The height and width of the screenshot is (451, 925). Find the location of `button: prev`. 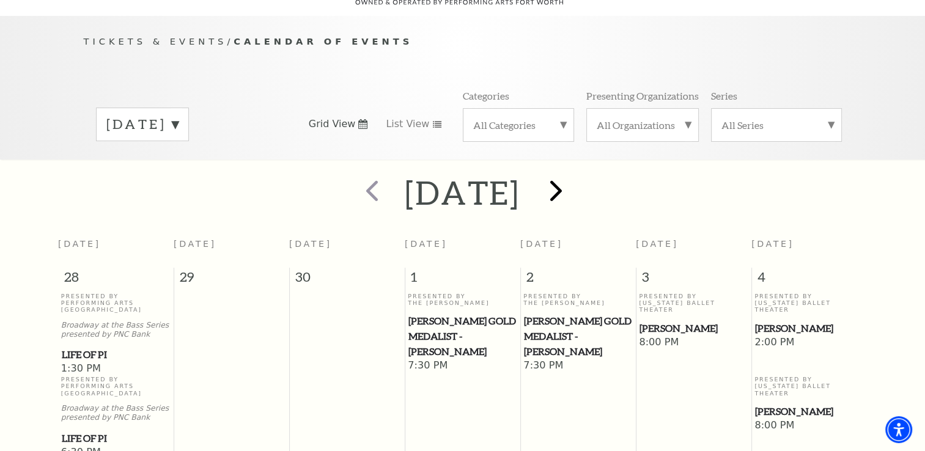

button: prev is located at coordinates (370, 193).